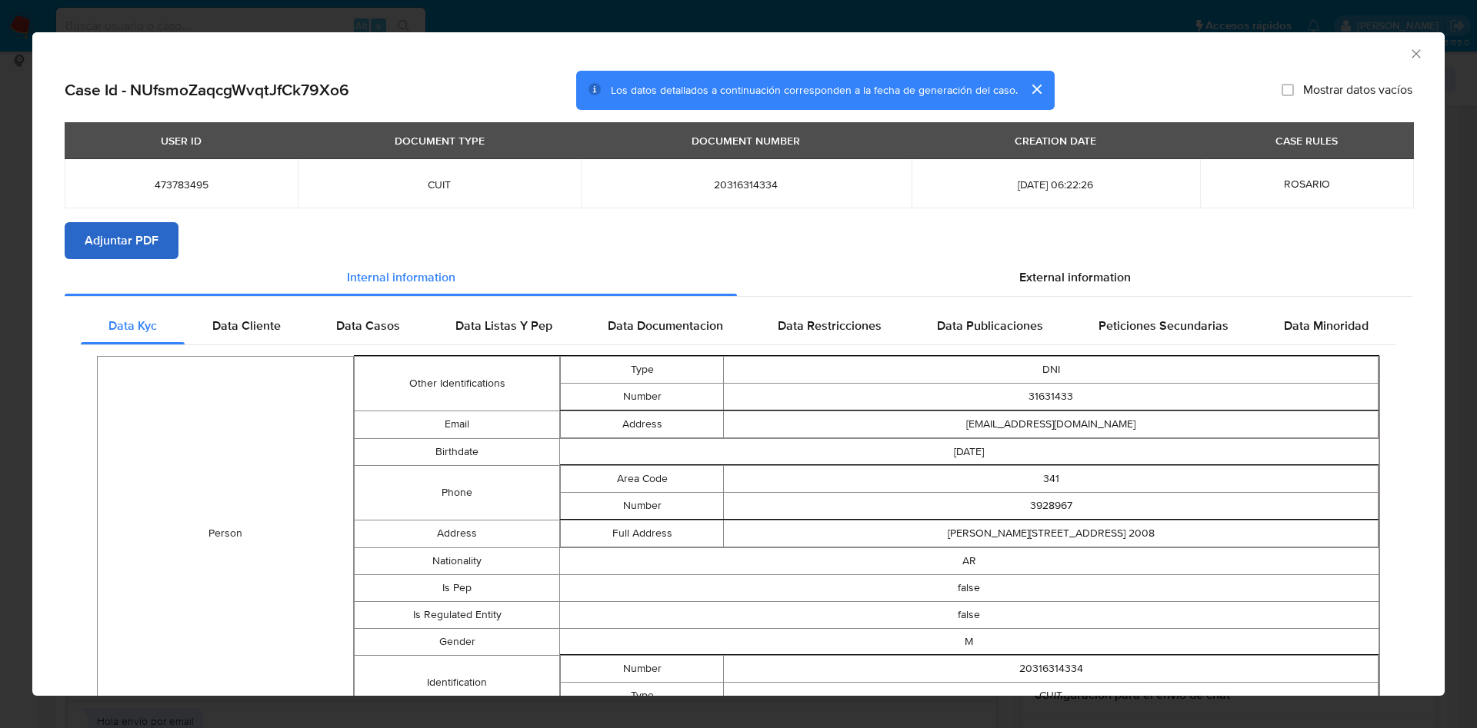 Image resolution: width=1477 pixels, height=728 pixels. I want to click on td: Email, so click(457, 425).